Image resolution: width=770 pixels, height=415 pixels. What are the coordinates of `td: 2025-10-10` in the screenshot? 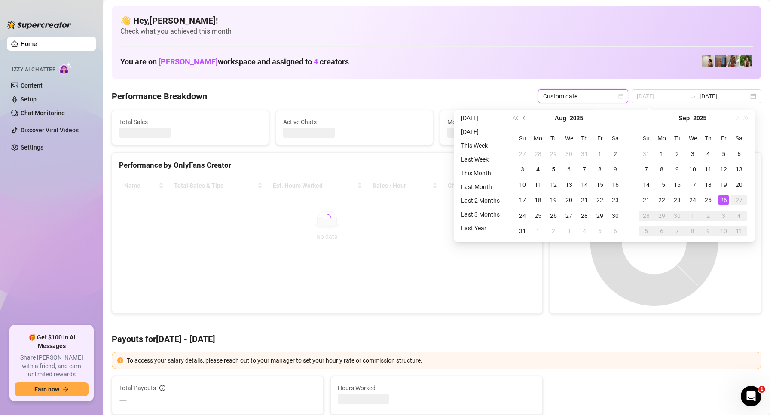 It's located at (723, 231).